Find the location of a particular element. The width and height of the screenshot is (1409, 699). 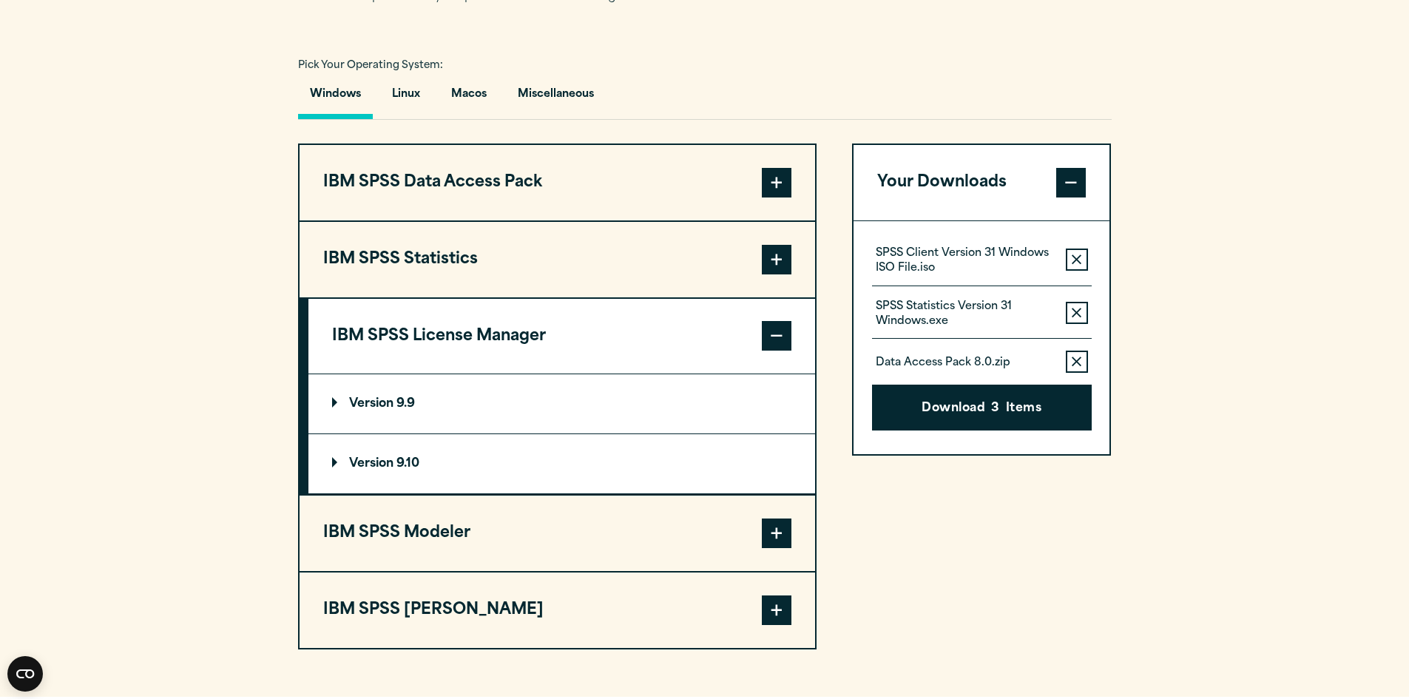

button: IBM SPSS License Manager is located at coordinates (561, 337).